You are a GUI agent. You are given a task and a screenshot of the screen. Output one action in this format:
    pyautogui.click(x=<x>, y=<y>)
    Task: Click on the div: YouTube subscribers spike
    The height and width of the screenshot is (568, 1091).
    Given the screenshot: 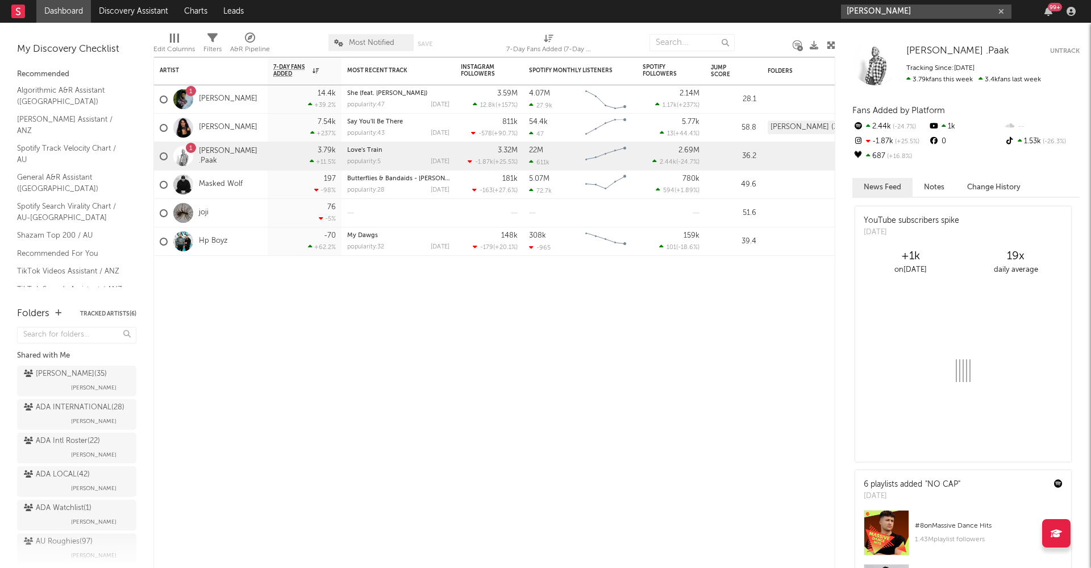 What is the action you would take?
    pyautogui.click(x=912, y=221)
    